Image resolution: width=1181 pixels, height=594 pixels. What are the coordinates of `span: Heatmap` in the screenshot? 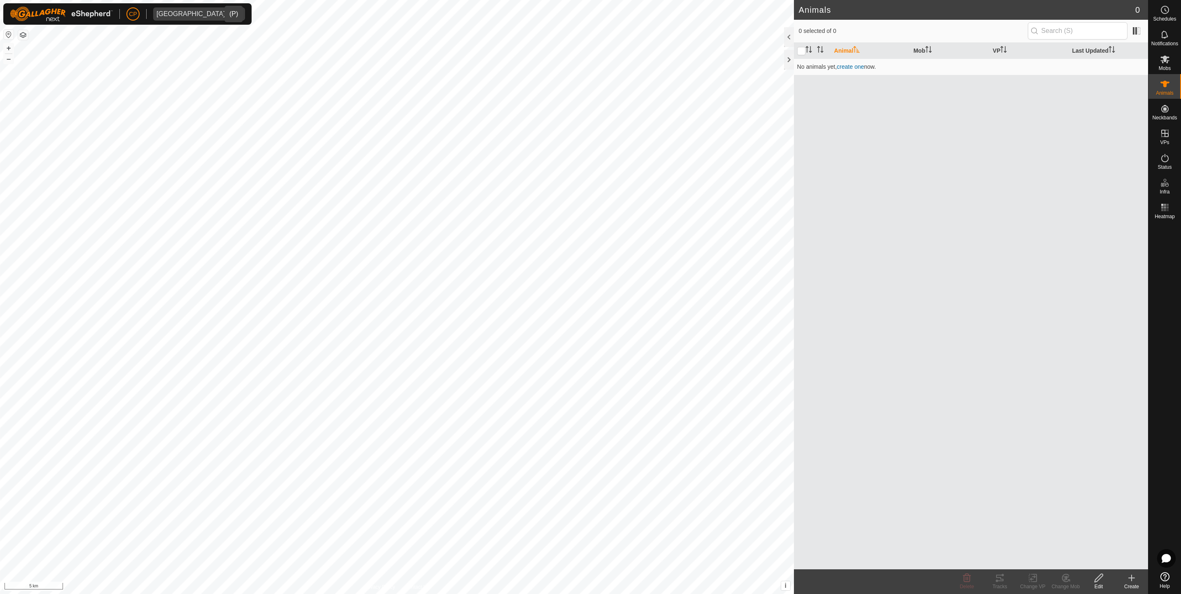 It's located at (1164, 217).